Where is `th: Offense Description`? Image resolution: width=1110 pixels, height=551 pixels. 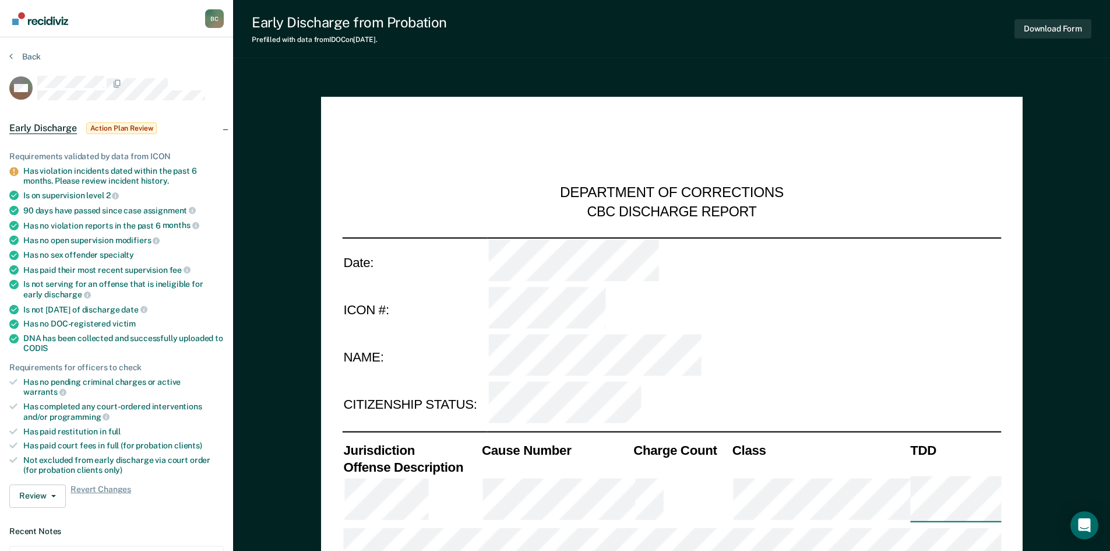 th: Offense Description is located at coordinates (411, 466).